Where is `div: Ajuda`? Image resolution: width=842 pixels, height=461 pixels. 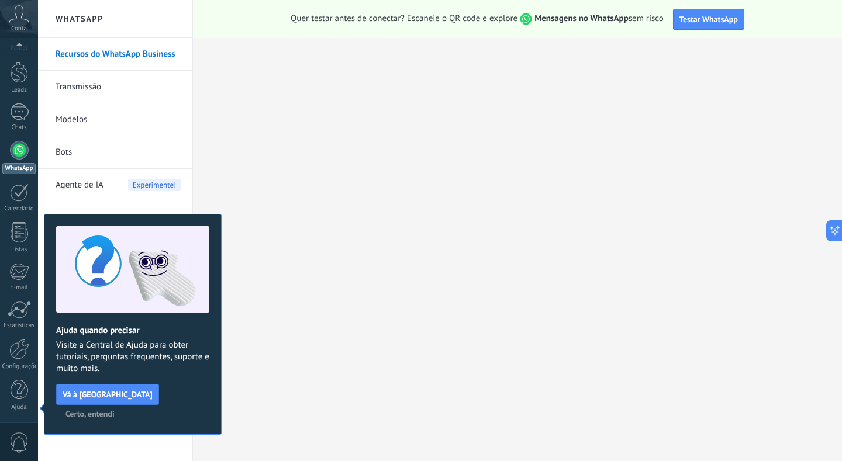
div: Ajuda is located at coordinates (19, 407).